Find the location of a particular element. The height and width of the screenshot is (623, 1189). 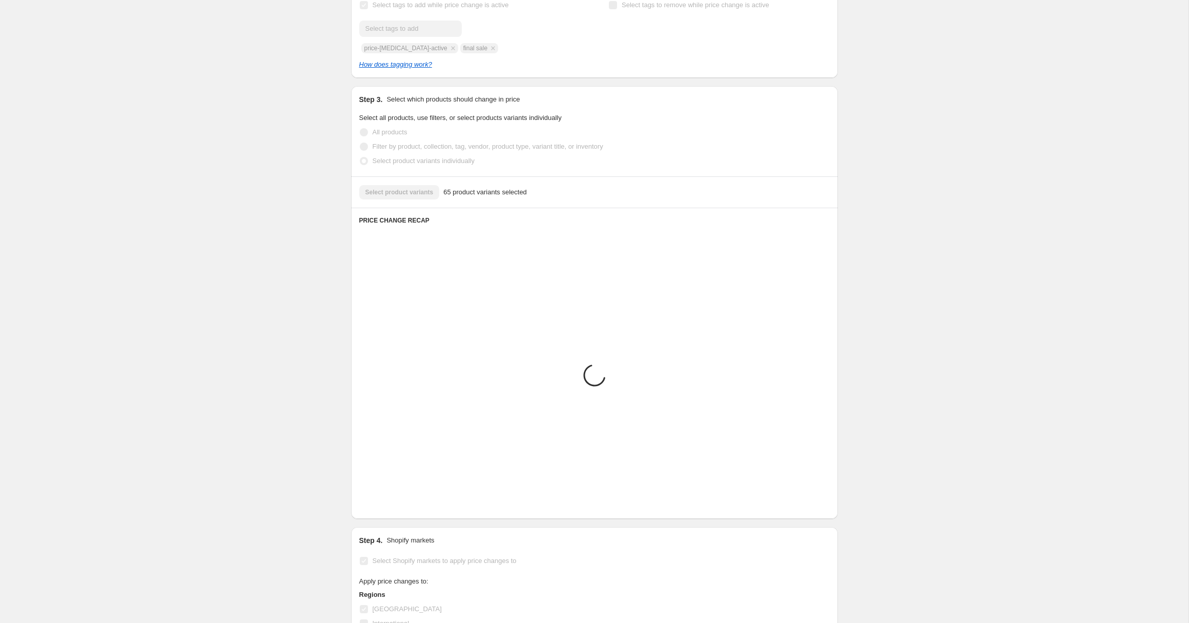

span: Select tags to remove while price change is active is located at coordinates (695, 5).